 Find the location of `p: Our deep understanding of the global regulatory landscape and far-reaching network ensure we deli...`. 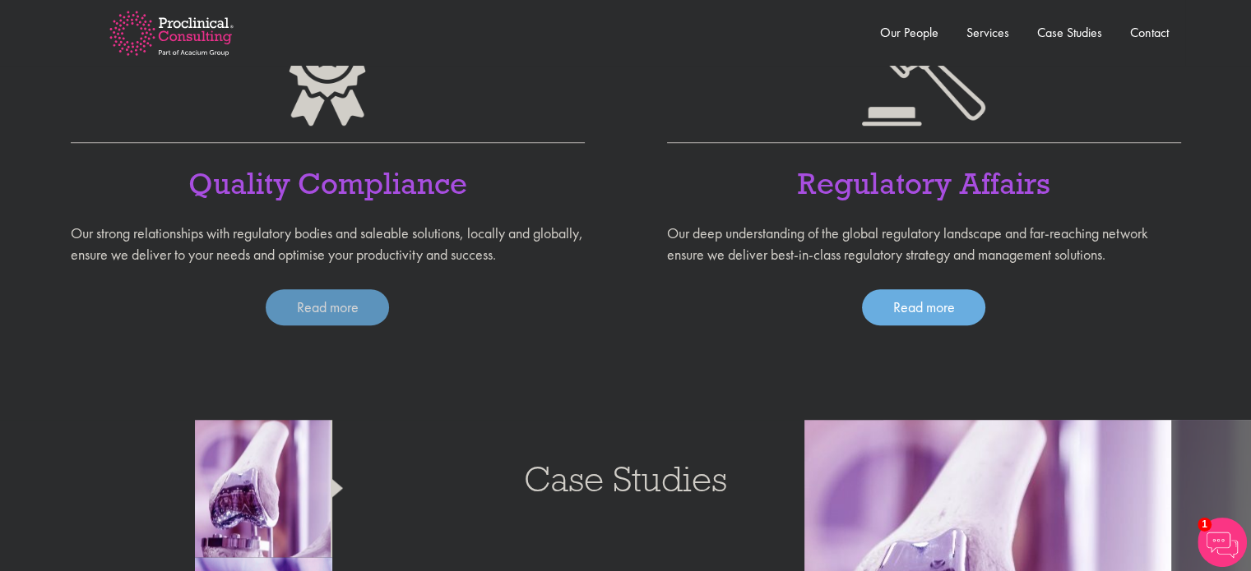

p: Our deep understanding of the global regulatory landscape and far-reaching network ensure we deli... is located at coordinates (923, 243).